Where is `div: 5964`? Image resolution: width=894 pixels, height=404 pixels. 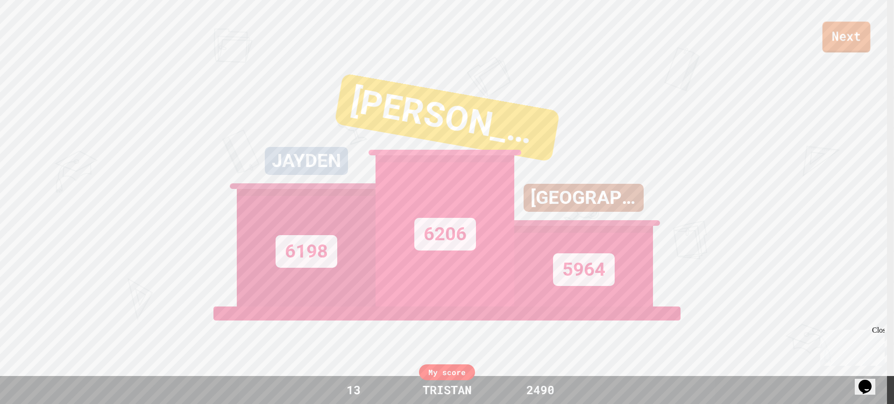
div: 5964 is located at coordinates (584, 270).